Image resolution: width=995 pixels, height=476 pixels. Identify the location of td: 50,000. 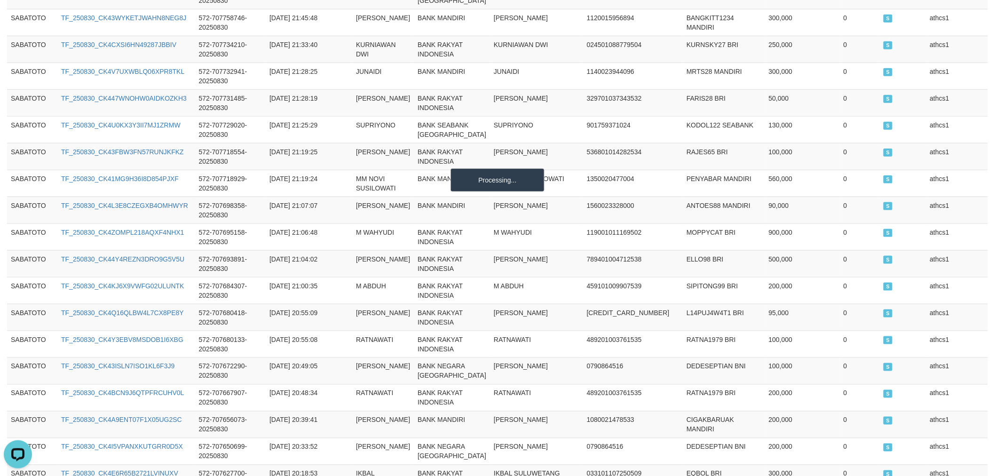
(802, 102).